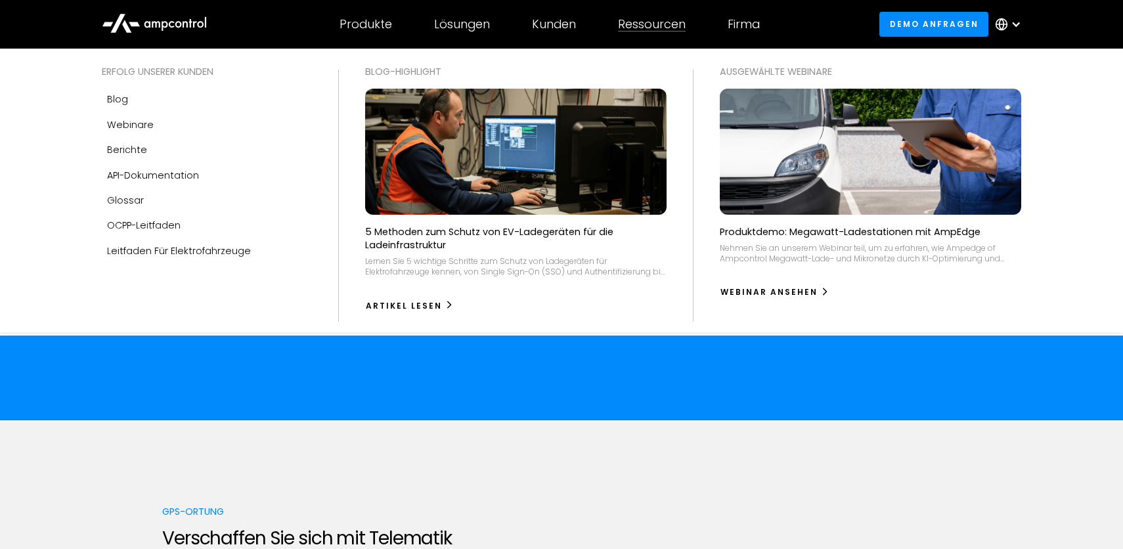 This screenshot has width=1123, height=549. What do you see at coordinates (130, 125) in the screenshot?
I see `div: Webinare` at bounding box center [130, 125].